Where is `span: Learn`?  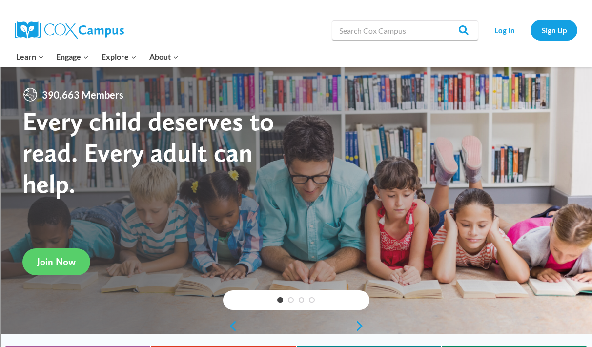 span: Learn is located at coordinates (30, 57).